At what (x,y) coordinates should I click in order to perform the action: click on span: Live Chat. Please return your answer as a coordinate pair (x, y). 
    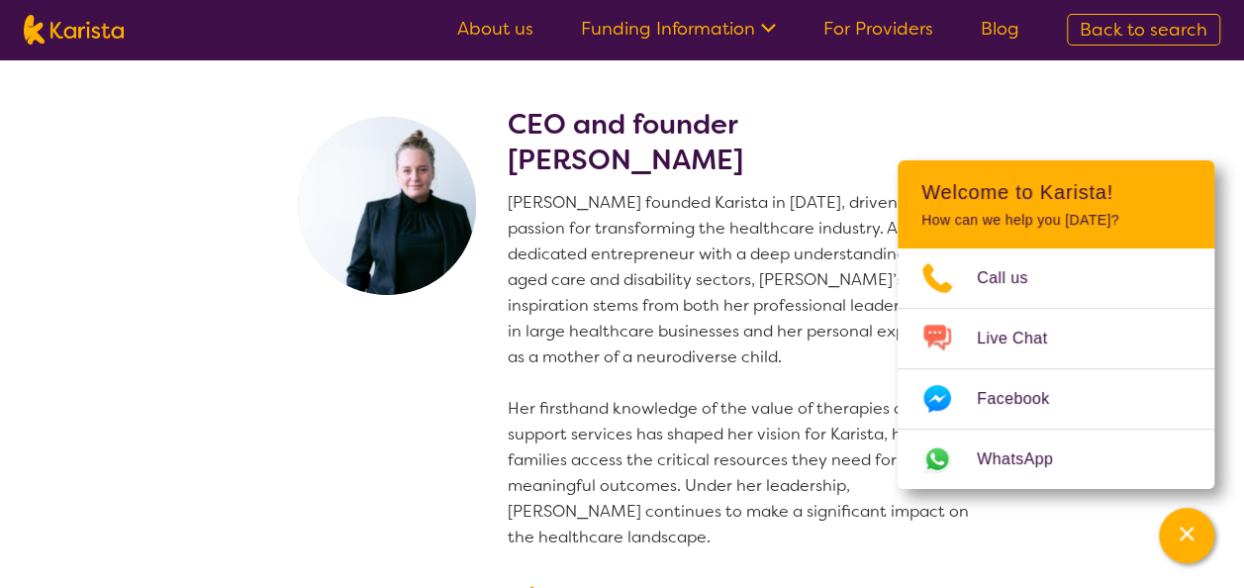
    Looking at the image, I should click on (1023, 338).